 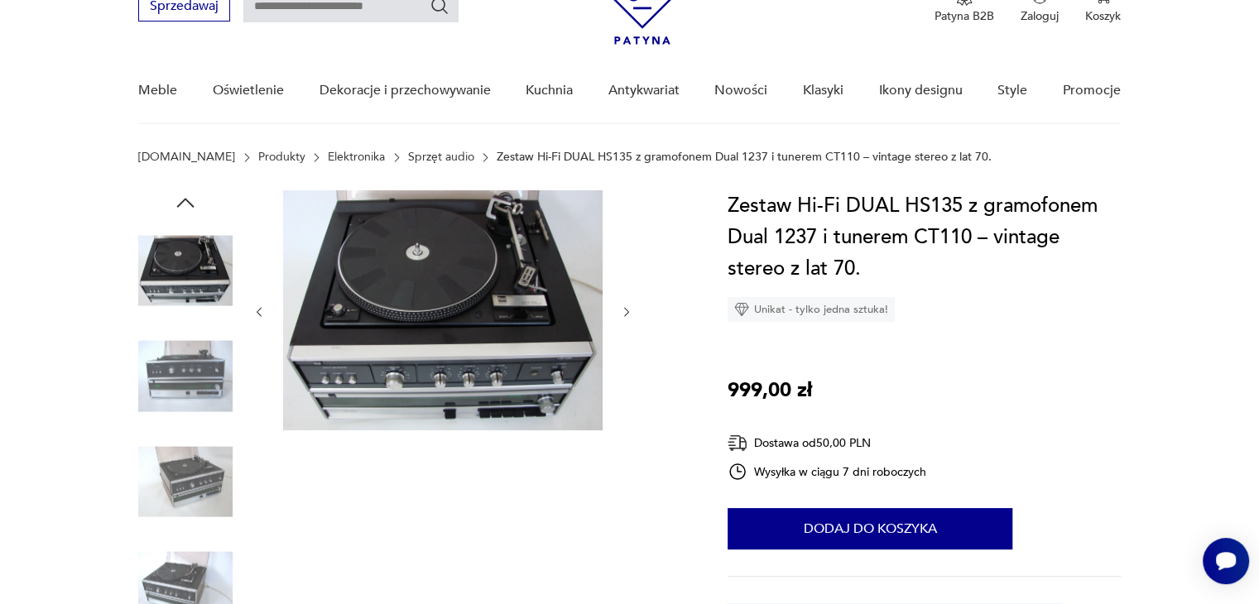 What do you see at coordinates (549, 90) in the screenshot?
I see `a: Kuchnia` at bounding box center [549, 90].